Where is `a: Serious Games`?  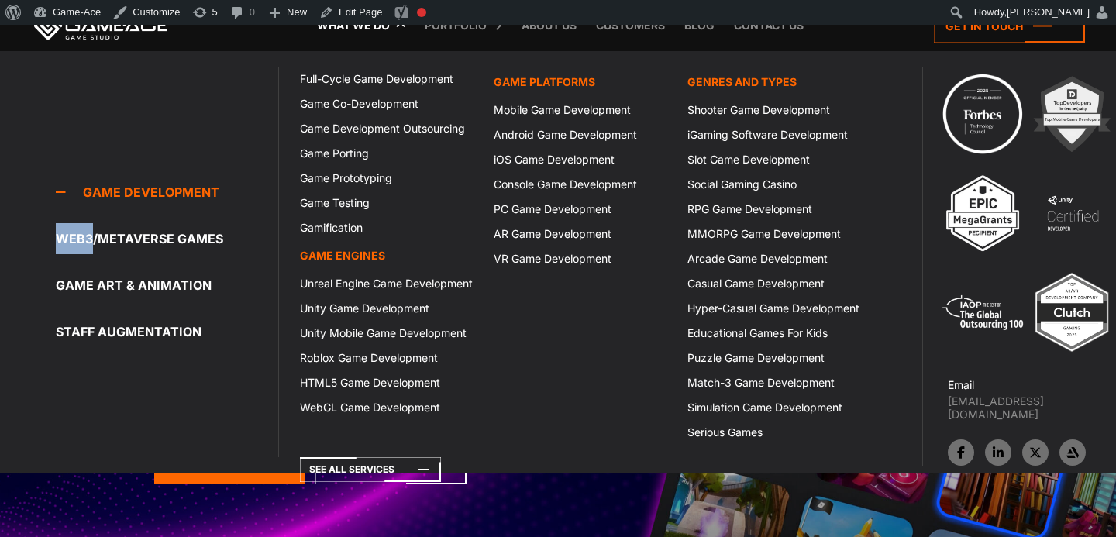 a: Serious Games is located at coordinates (775, 432).